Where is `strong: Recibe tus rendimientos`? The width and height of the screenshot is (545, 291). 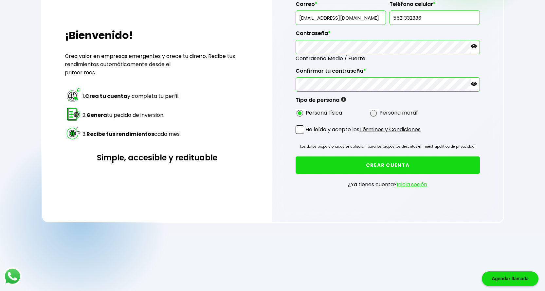 strong: Recibe tus rendimientos is located at coordinates (120, 134).